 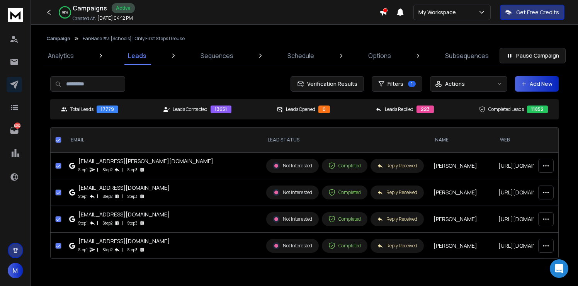 What do you see at coordinates (217, 56) in the screenshot?
I see `a: Sequences` at bounding box center [217, 56].